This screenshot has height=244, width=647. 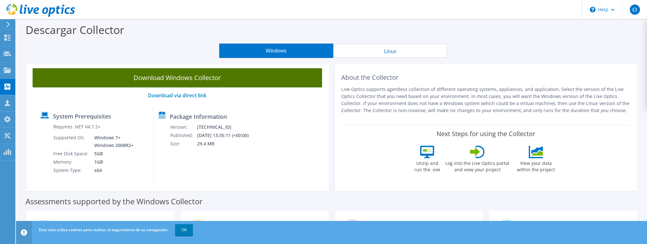 What do you see at coordinates (486, 134) in the screenshot?
I see `label: Next Steps for using the Collector` at bounding box center [486, 134].